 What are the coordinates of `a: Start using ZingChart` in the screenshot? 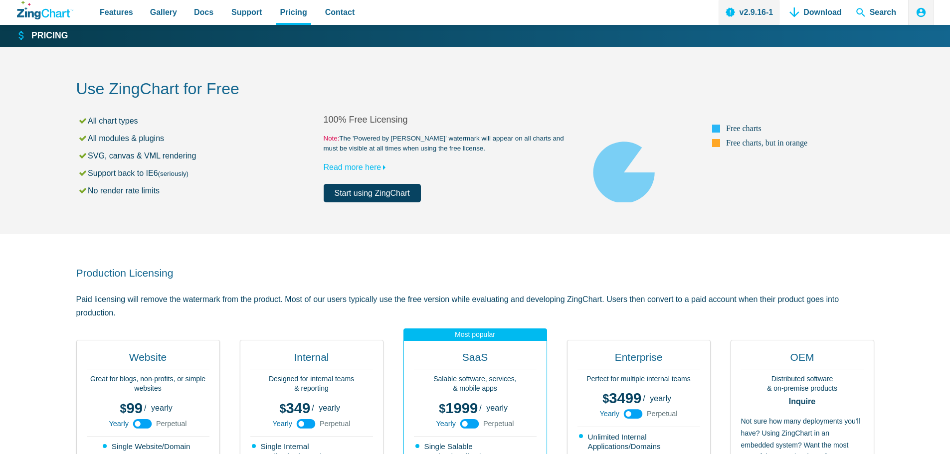 It's located at (372, 193).